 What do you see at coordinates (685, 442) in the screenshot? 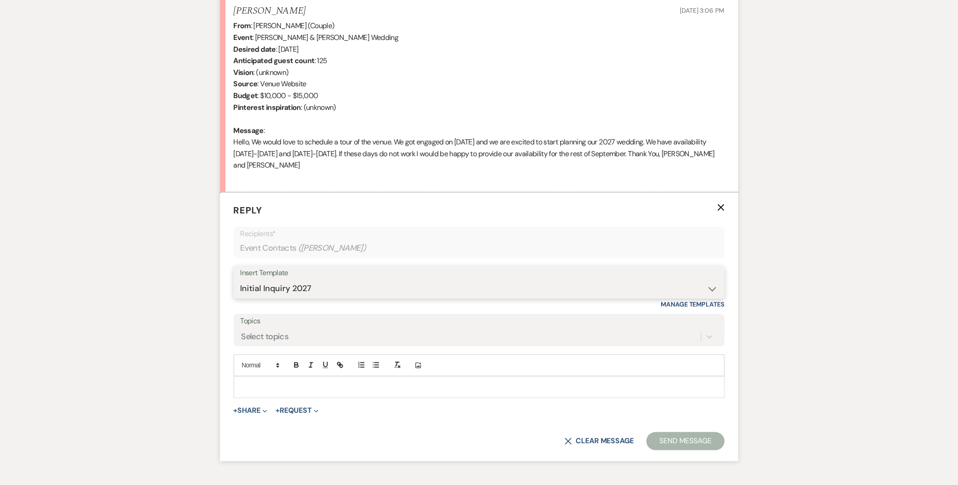
I see `button: Send Message` at bounding box center [685, 442].